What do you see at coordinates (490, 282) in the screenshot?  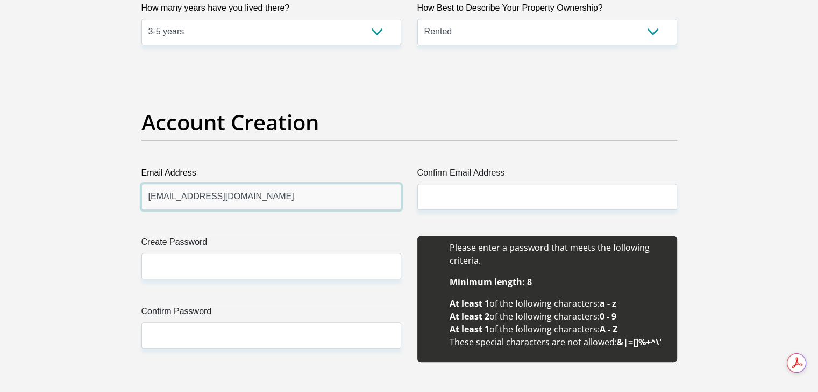 I see `b: Minimum length: 8` at bounding box center [490, 282].